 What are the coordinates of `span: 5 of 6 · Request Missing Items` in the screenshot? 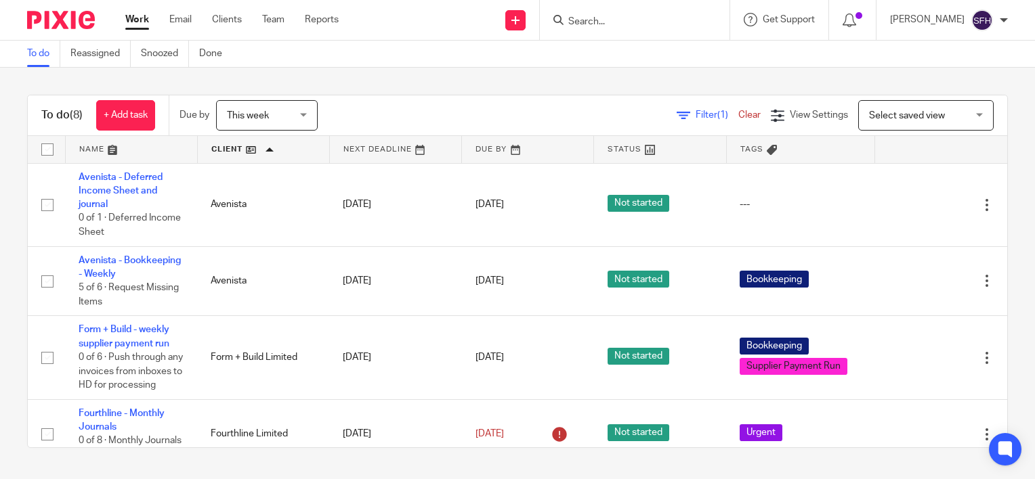 It's located at (129, 295).